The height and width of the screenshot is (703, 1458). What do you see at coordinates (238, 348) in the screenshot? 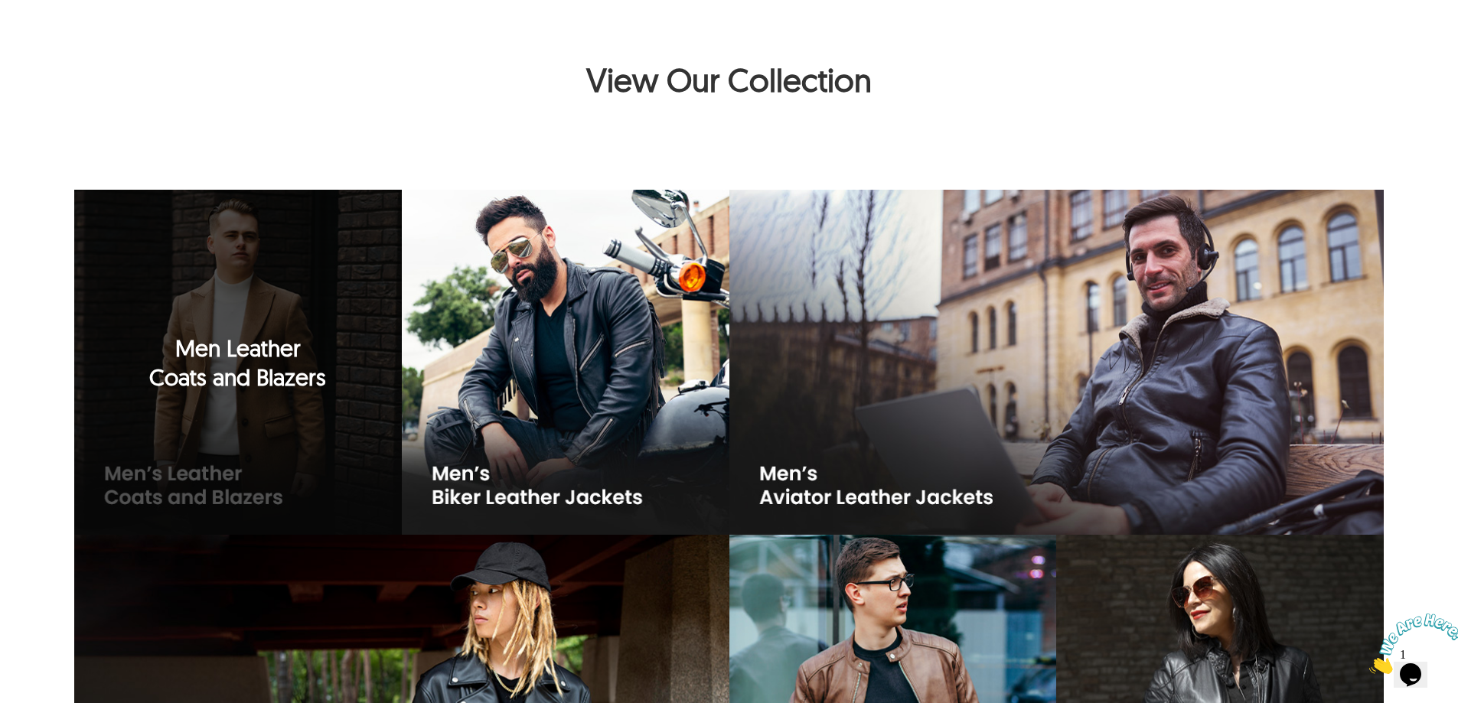
I see `div: Men Leather` at bounding box center [238, 348].